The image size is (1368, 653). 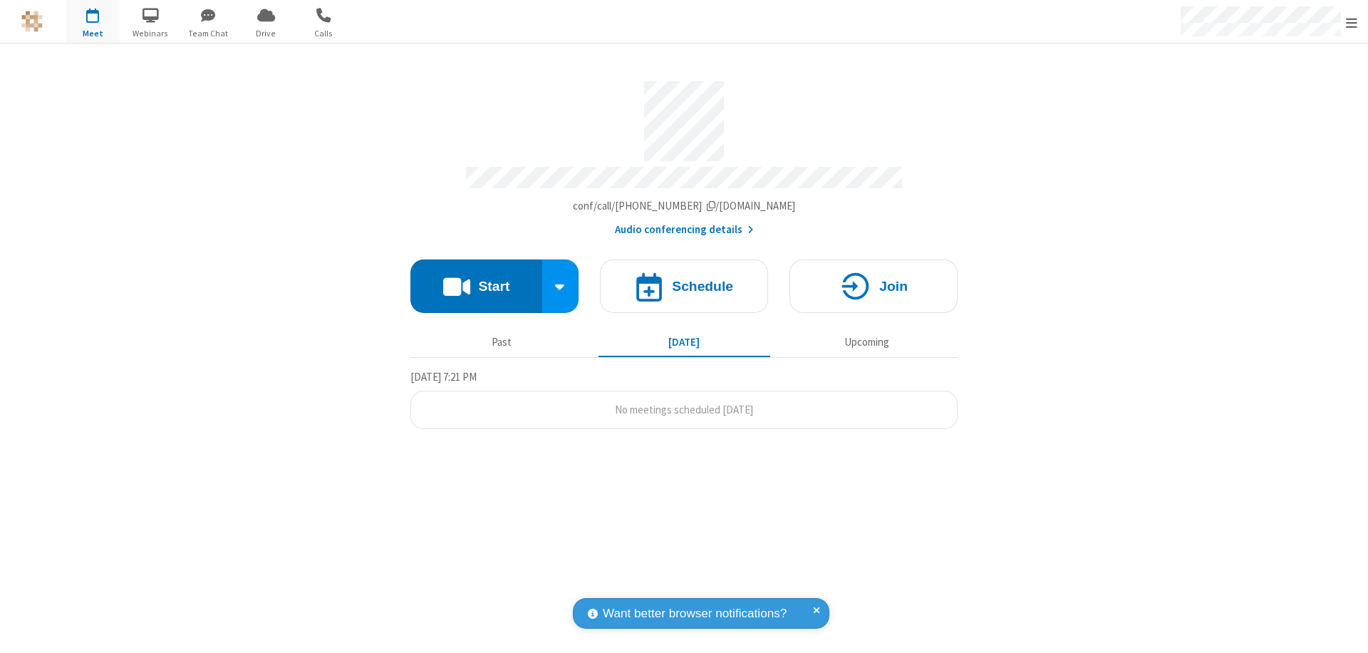 What do you see at coordinates (684, 399) in the screenshot?
I see `section: Today's Meetings` at bounding box center [684, 399].